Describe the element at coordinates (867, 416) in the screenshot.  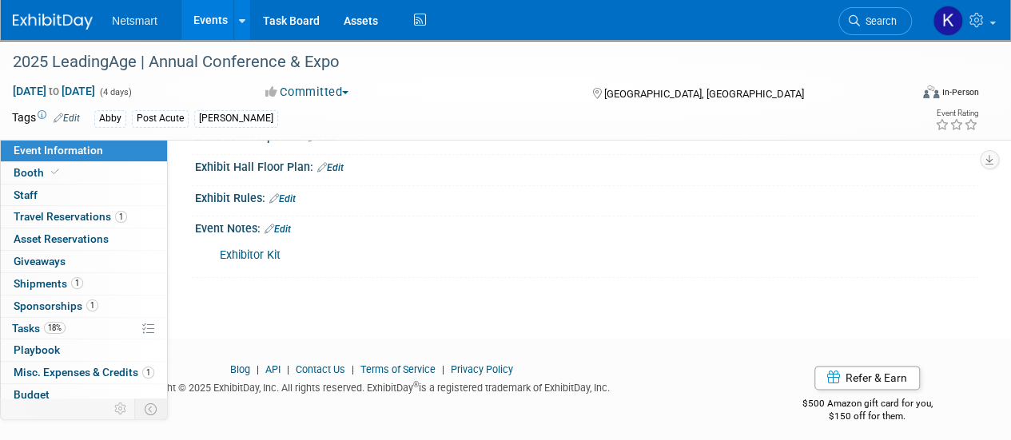
I see `div: $150 off for them.` at that location.